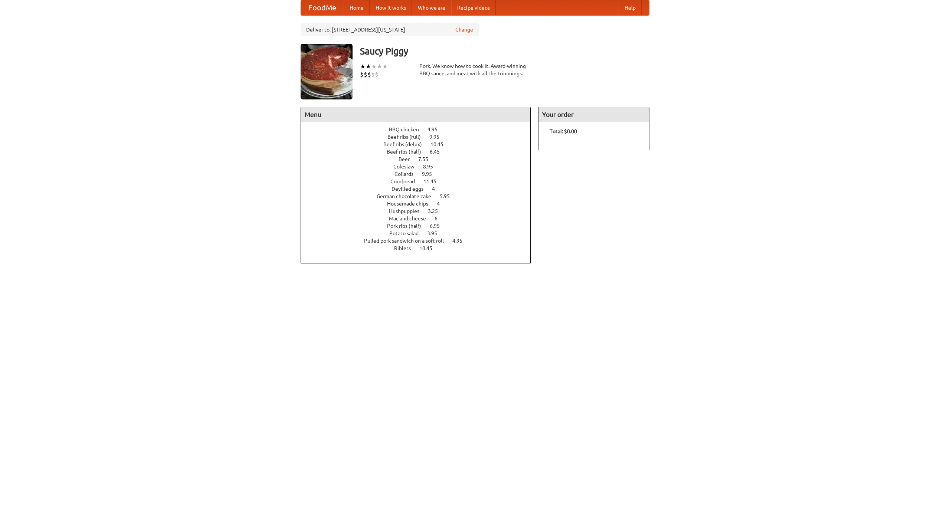  Describe the element at coordinates (420, 129) in the screenshot. I see `a: BBQ chicken 4.95` at that location.